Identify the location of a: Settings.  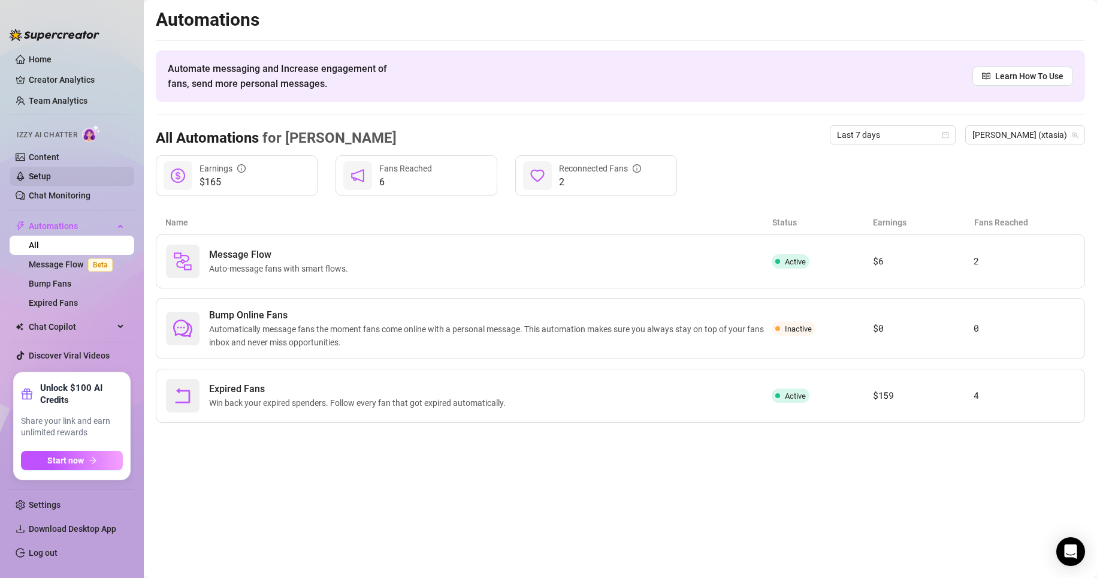
(44, 505).